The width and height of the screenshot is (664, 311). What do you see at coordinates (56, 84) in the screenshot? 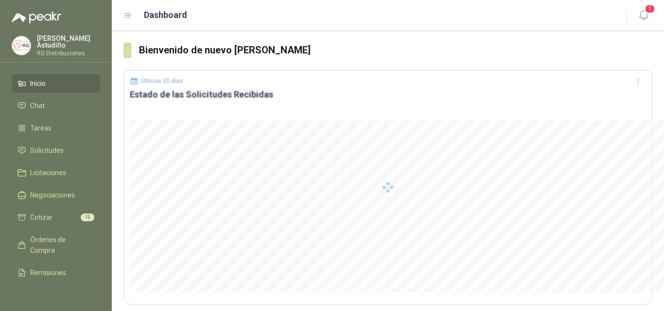
I see `a: Inicio` at bounding box center [56, 84].